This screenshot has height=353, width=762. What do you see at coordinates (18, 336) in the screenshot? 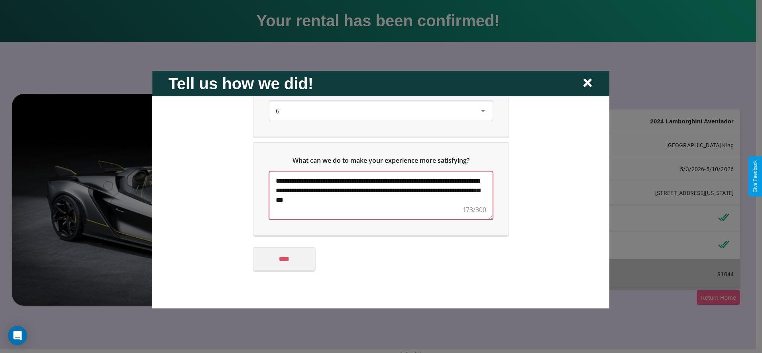
I see `div: Open Intercom Messenger` at bounding box center [18, 336].